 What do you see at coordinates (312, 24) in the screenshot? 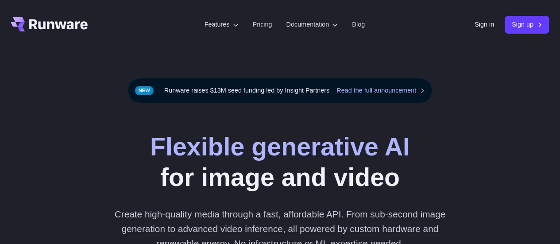
I see `label: Documentation` at bounding box center [312, 24].